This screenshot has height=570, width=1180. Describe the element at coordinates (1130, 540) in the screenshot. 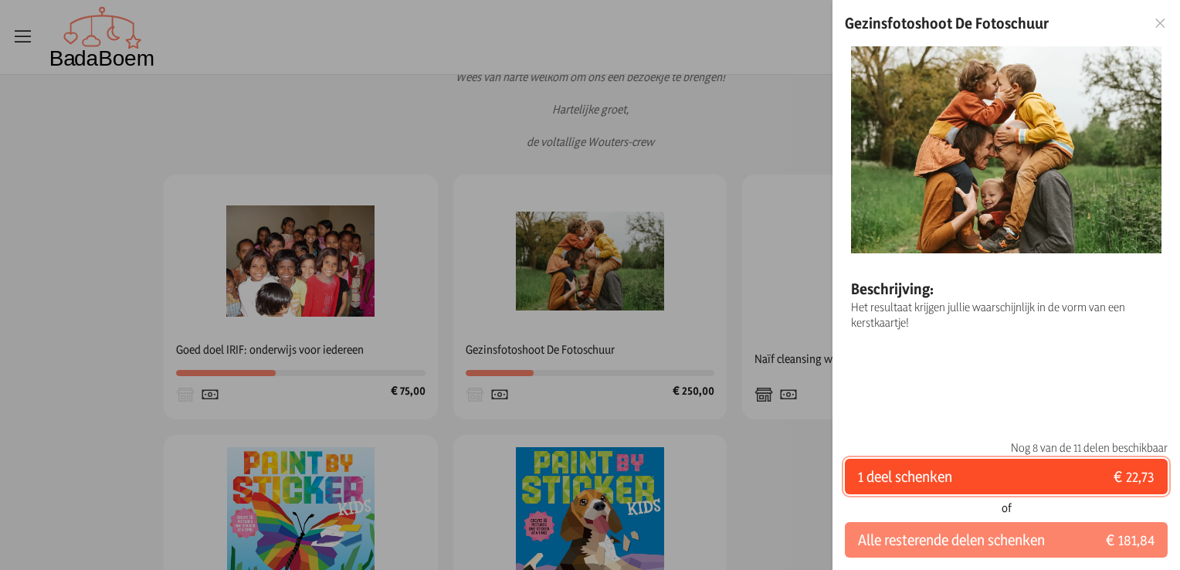

I see `span: € 181,84` at that location.